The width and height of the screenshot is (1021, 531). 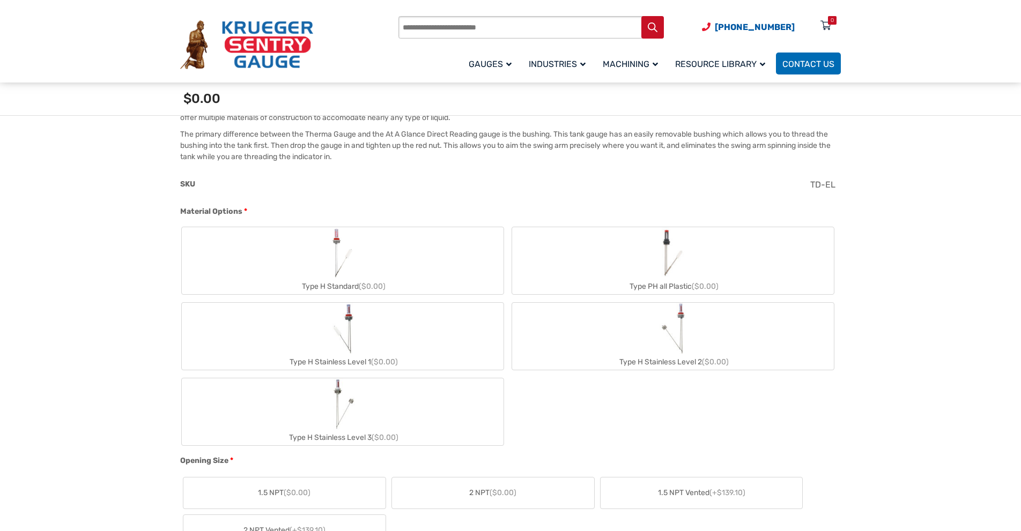 What do you see at coordinates (808, 64) in the screenshot?
I see `span: Contact Us` at bounding box center [808, 64].